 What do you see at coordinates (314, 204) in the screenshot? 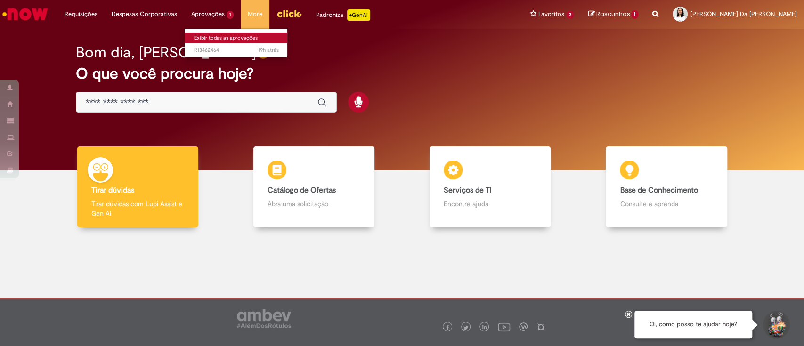
I see `p: Abra uma solicitação` at bounding box center [314, 204].